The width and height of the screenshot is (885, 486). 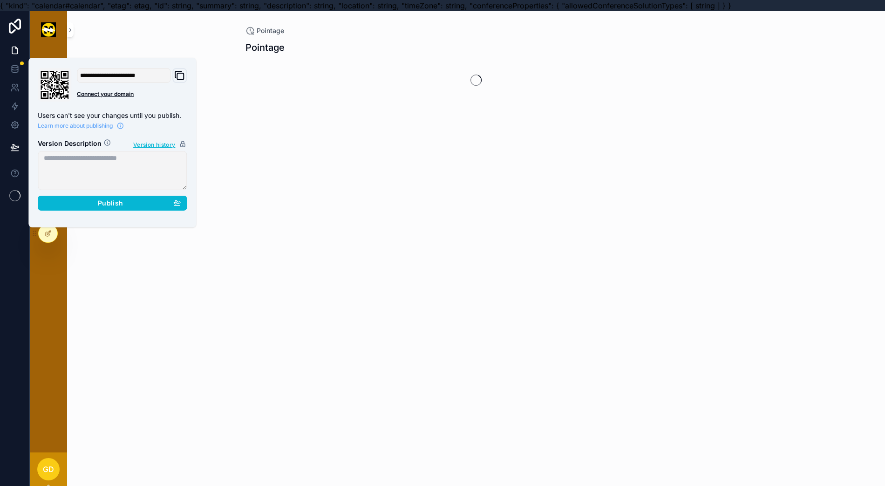 What do you see at coordinates (48, 103) in the screenshot?
I see `div: scrollable content` at bounding box center [48, 103].